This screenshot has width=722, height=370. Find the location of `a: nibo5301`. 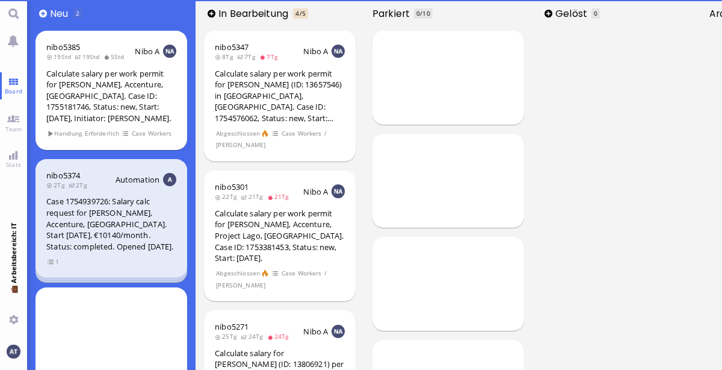

a: nibo5301 is located at coordinates (232, 187).